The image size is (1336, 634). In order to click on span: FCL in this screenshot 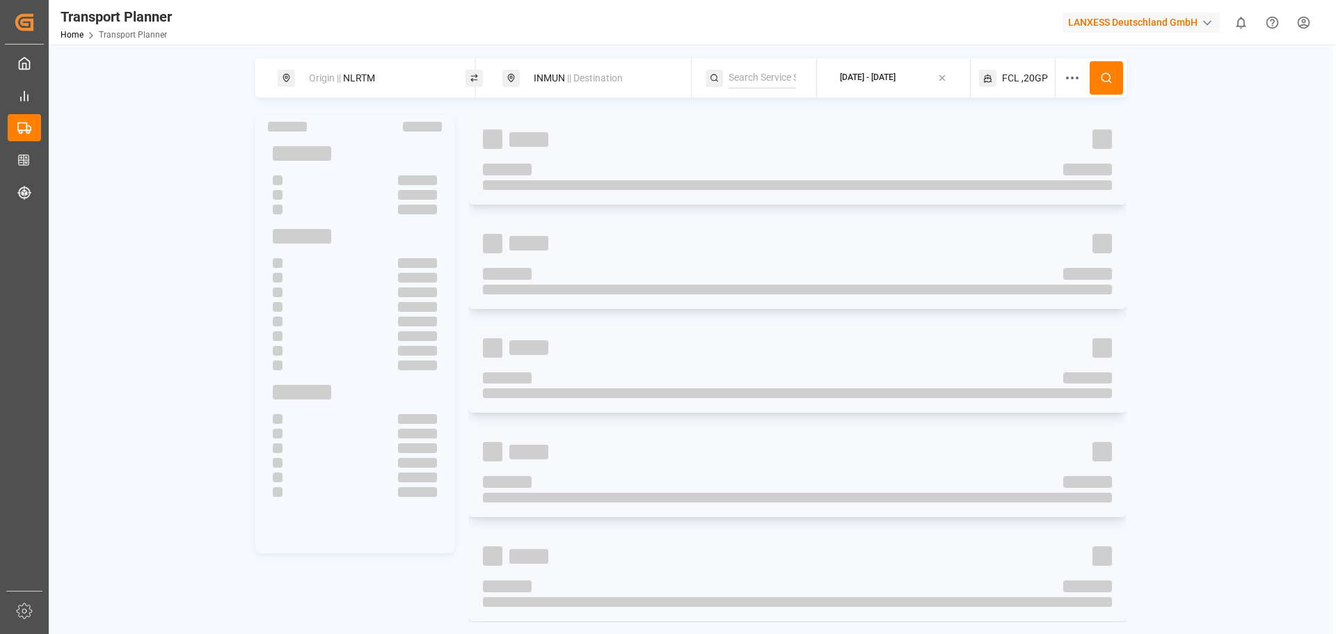, I will do `click(1011, 78)`.